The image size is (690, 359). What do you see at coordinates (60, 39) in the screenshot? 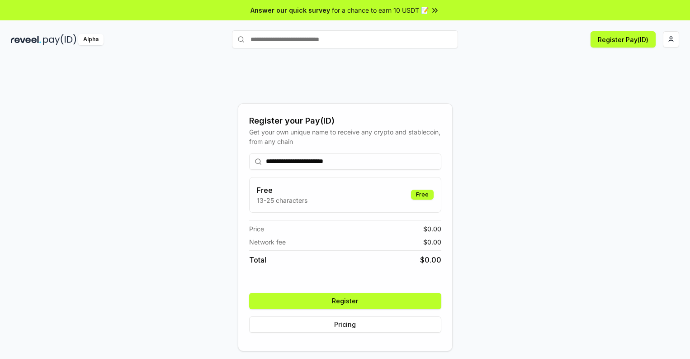
I see `img: pay_id` at bounding box center [60, 39].